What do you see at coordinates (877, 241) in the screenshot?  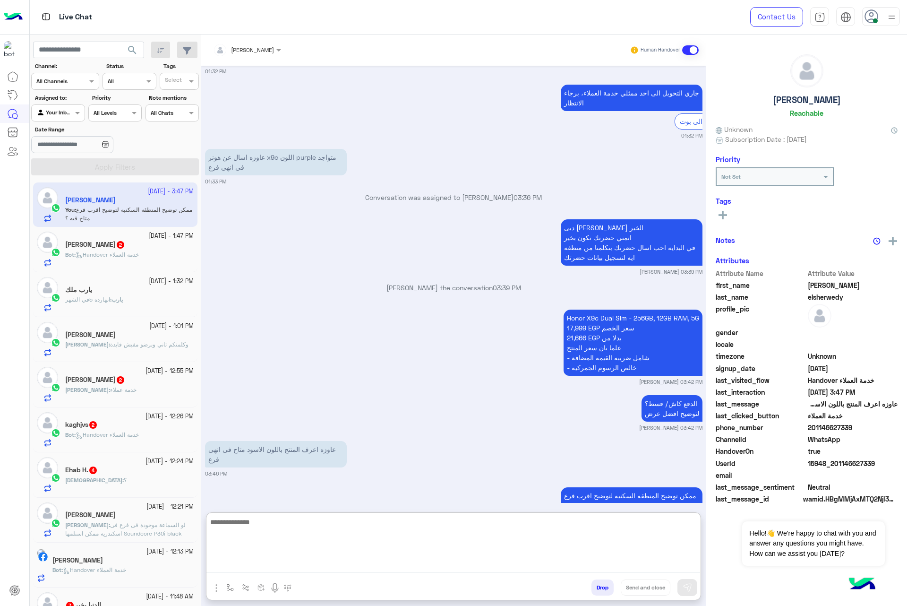 I see `img: notes` at bounding box center [877, 241].